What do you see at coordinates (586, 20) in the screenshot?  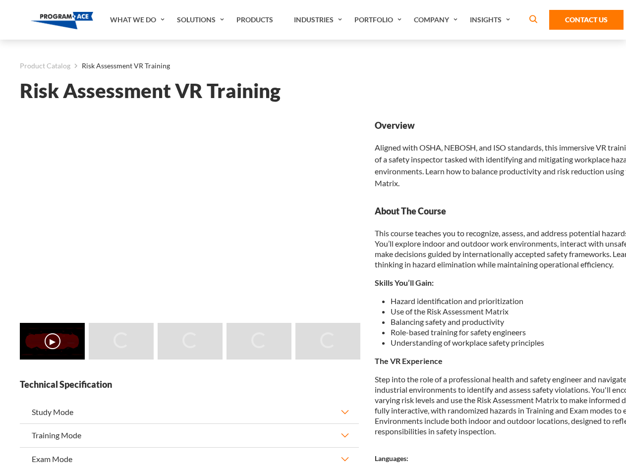 I see `a: Contact Us` at bounding box center [586, 20].